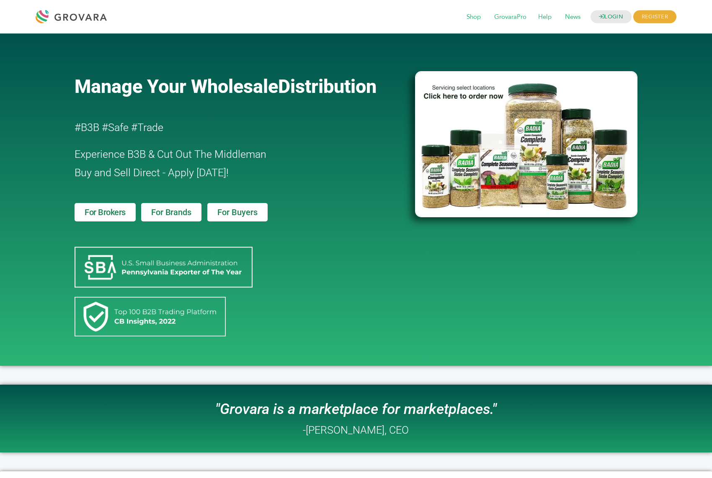 Image resolution: width=712 pixels, height=478 pixels. What do you see at coordinates (170, 154) in the screenshot?
I see `span: Experience B3B & Cut Out The Middleman` at bounding box center [170, 154].